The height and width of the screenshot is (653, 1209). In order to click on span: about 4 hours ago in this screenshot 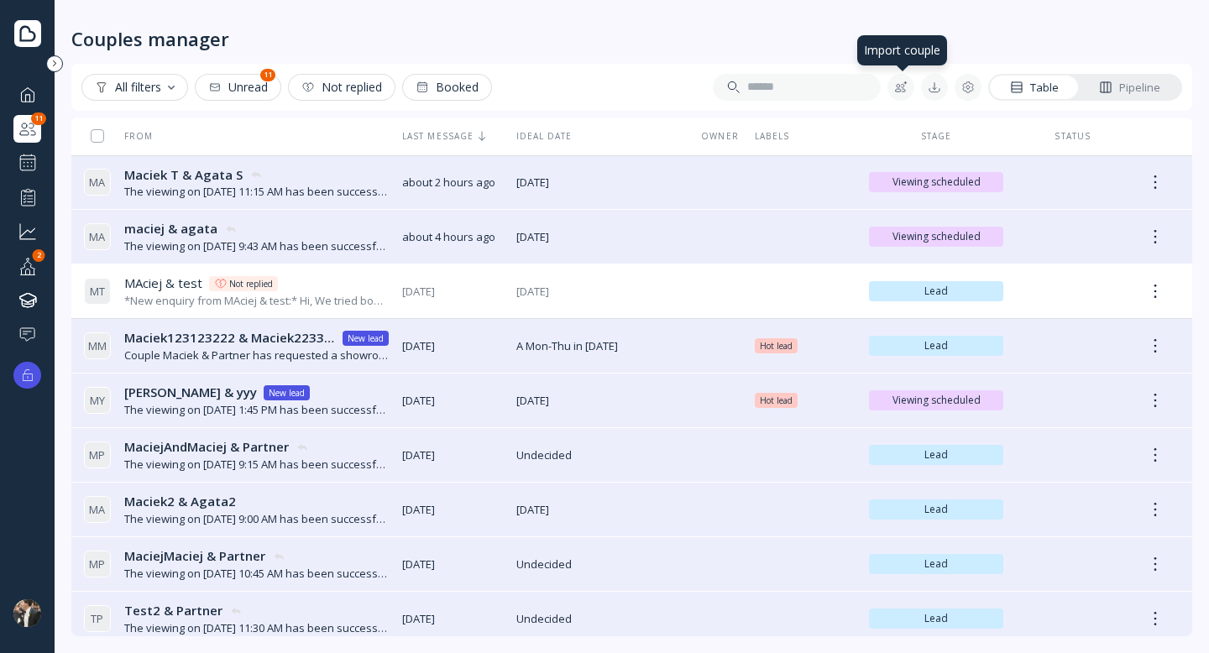, I will do `click(453, 237)`.